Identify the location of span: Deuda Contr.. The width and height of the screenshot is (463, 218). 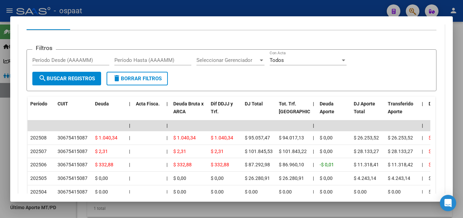
(443, 104).